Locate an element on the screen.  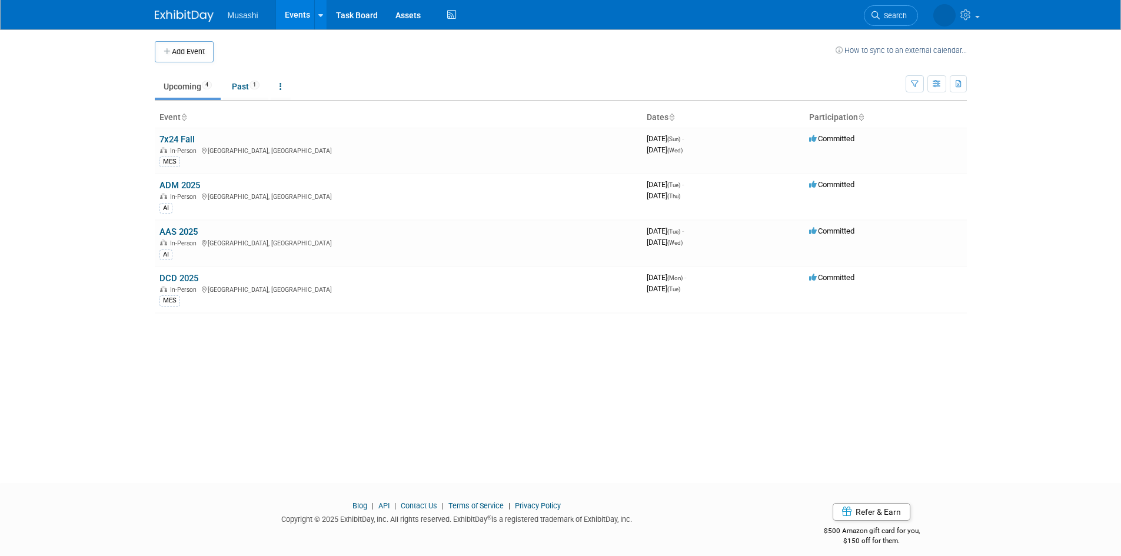
img: Chris Morley is located at coordinates (927, 13).